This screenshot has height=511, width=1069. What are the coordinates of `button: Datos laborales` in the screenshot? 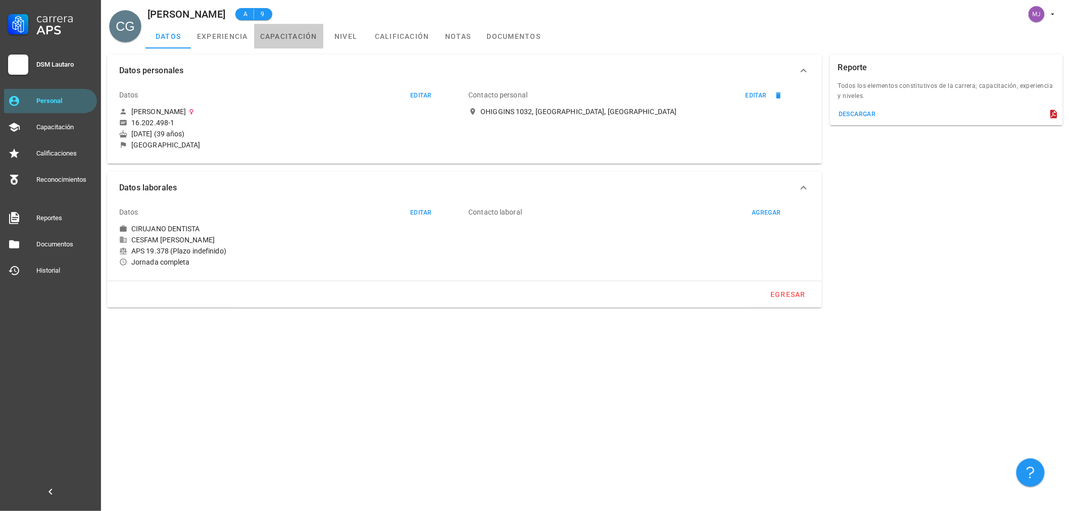 It's located at (464, 188).